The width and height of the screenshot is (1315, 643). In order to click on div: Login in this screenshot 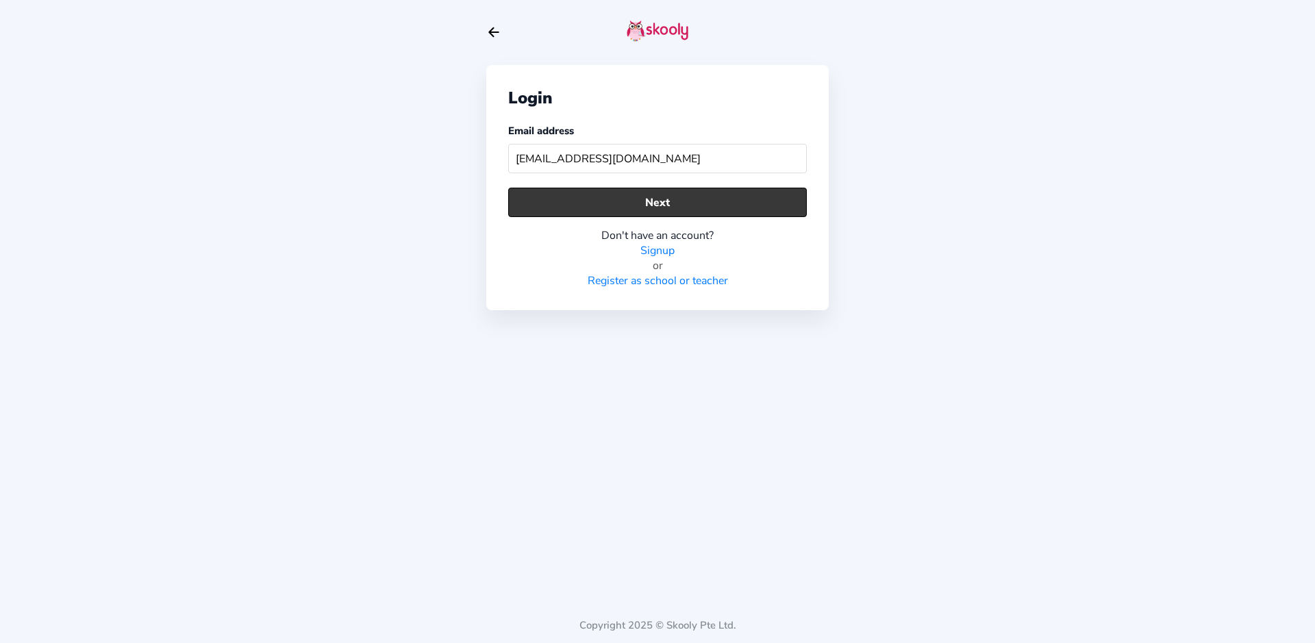, I will do `click(658, 98)`.